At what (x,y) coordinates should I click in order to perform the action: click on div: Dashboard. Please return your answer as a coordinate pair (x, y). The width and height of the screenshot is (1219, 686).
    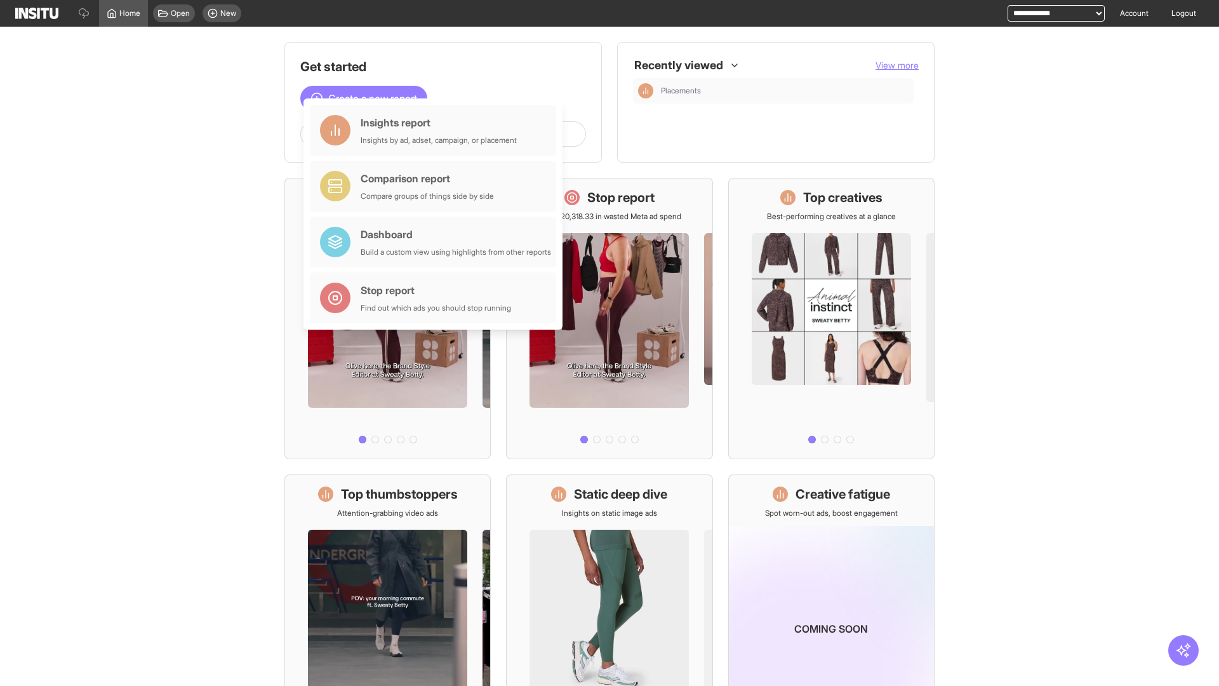
    Looking at the image, I should click on (456, 234).